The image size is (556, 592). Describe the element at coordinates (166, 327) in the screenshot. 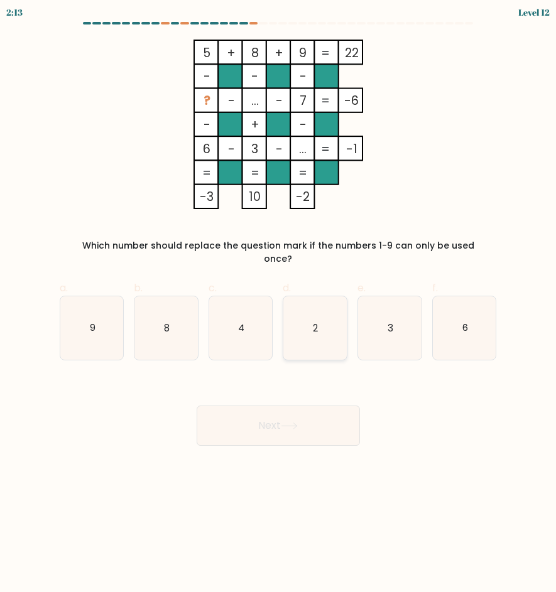

I see `text: 8` at that location.